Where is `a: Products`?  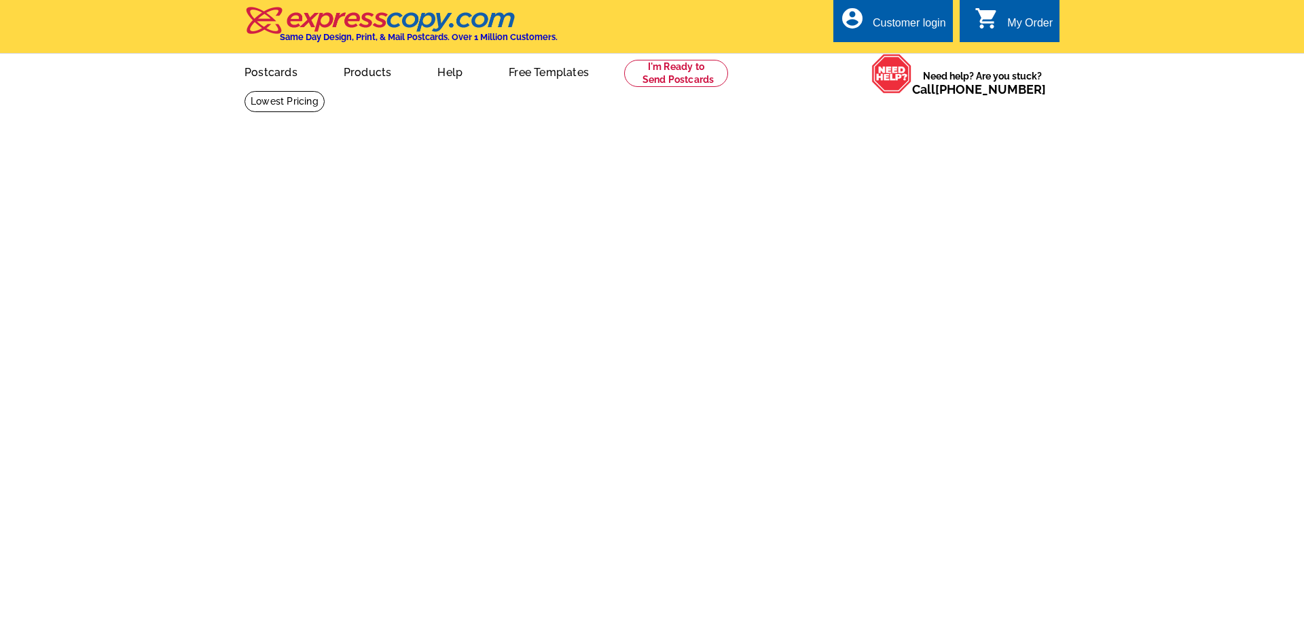
a: Products is located at coordinates (367, 71).